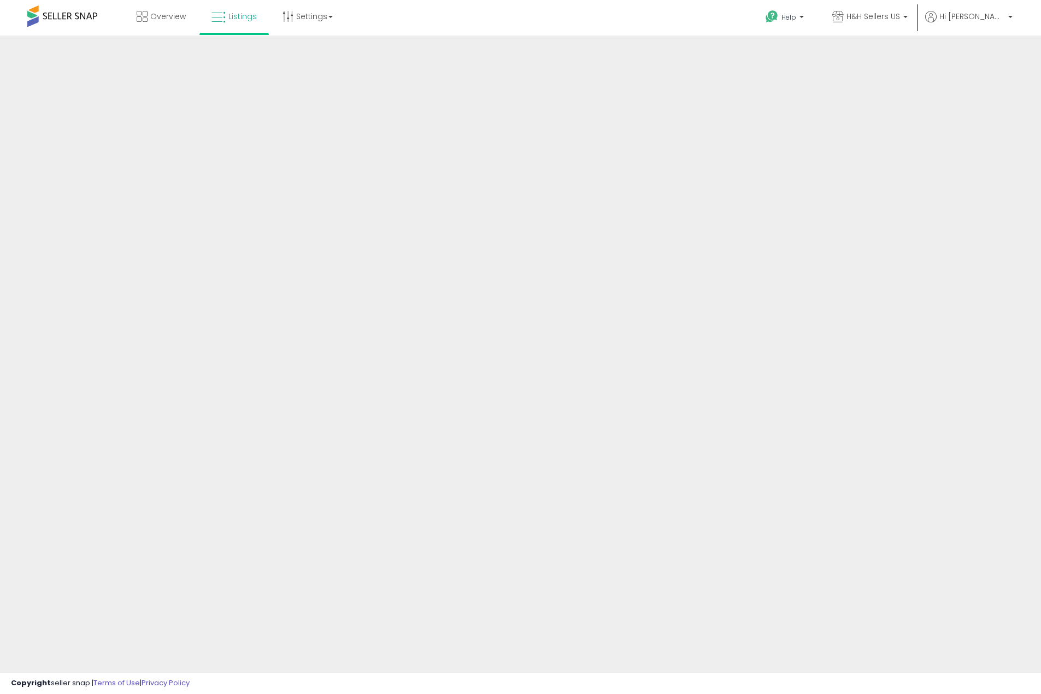 This screenshot has width=1041, height=694. Describe the element at coordinates (772, 16) in the screenshot. I see `i: Get Help` at that location.